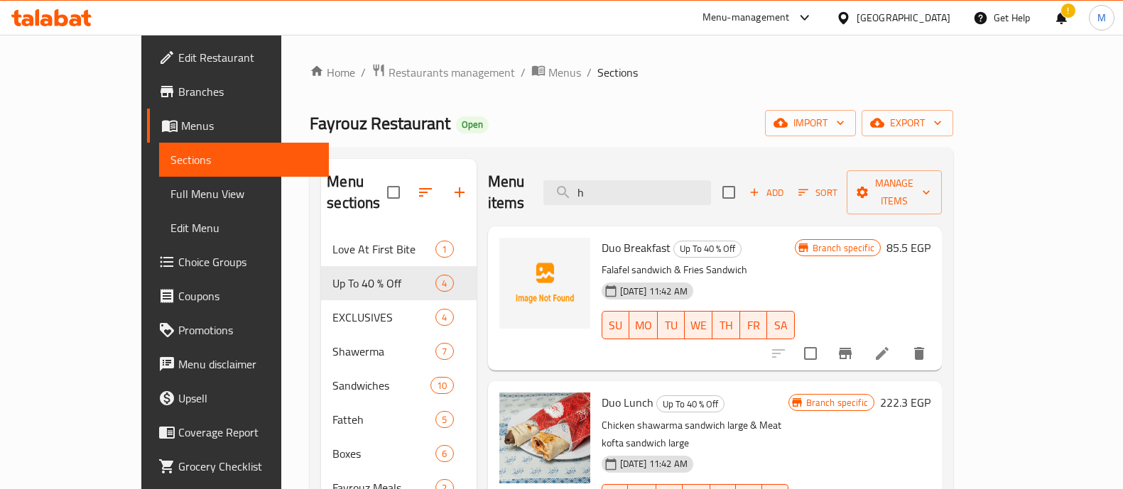 Image resolution: width=1123 pixels, height=489 pixels. I want to click on h6: 222.3 EGP, so click(905, 403).